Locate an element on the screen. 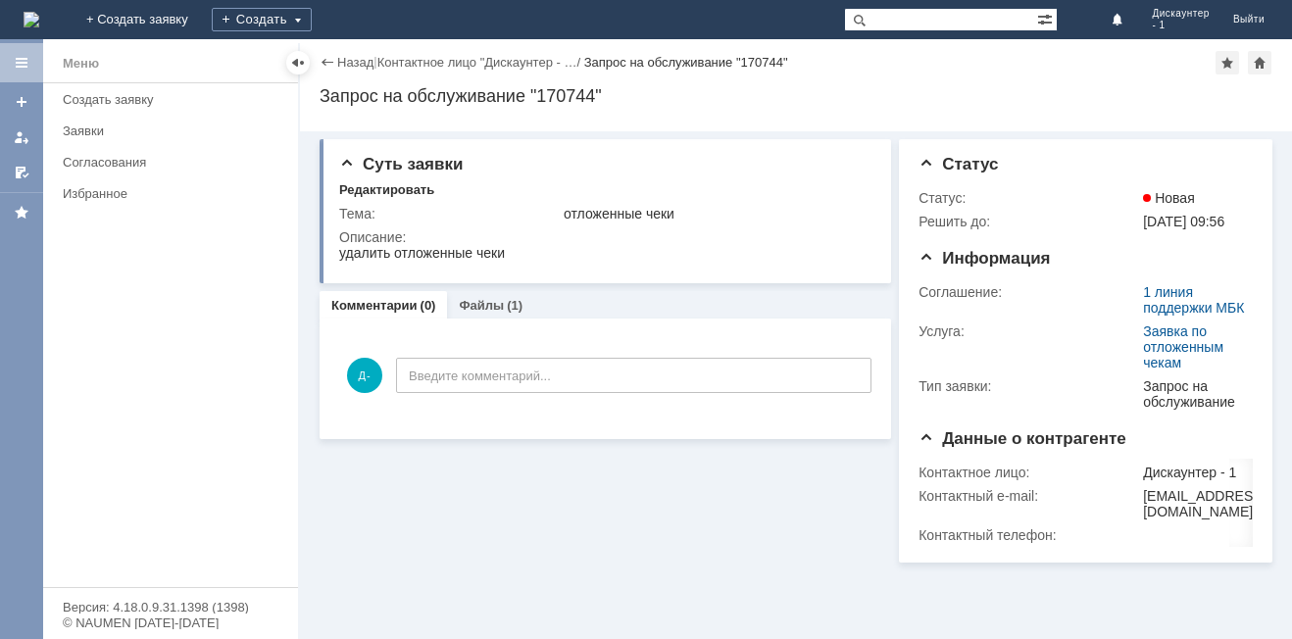  div: отложенные чеки is located at coordinates (715, 214).